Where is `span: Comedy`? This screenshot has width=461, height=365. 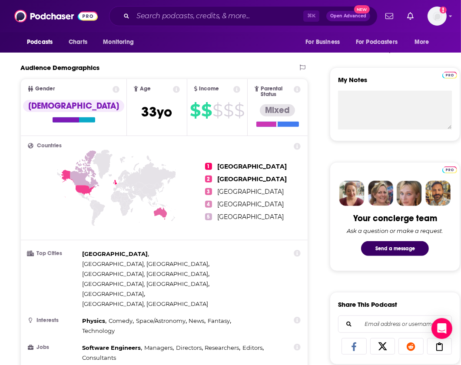 span: Comedy is located at coordinates (120, 321).